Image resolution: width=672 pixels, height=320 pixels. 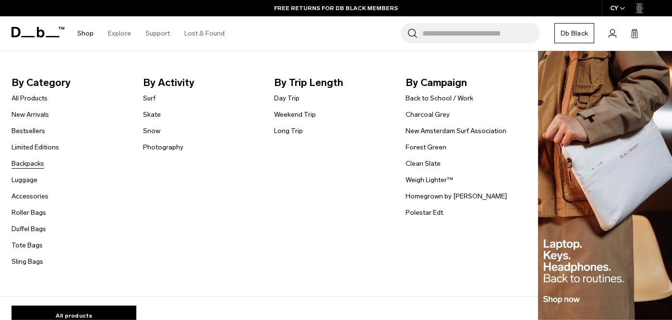 What do you see at coordinates (70, 83) in the screenshot?
I see `span: By Category` at bounding box center [70, 83].